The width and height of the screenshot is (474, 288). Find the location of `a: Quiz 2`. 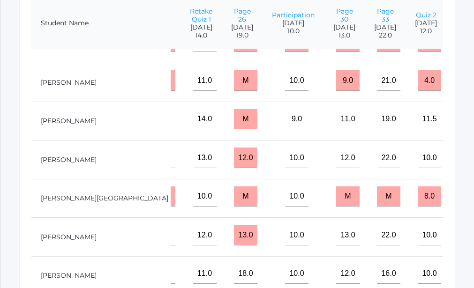

a: Quiz 2 is located at coordinates (426, 15).